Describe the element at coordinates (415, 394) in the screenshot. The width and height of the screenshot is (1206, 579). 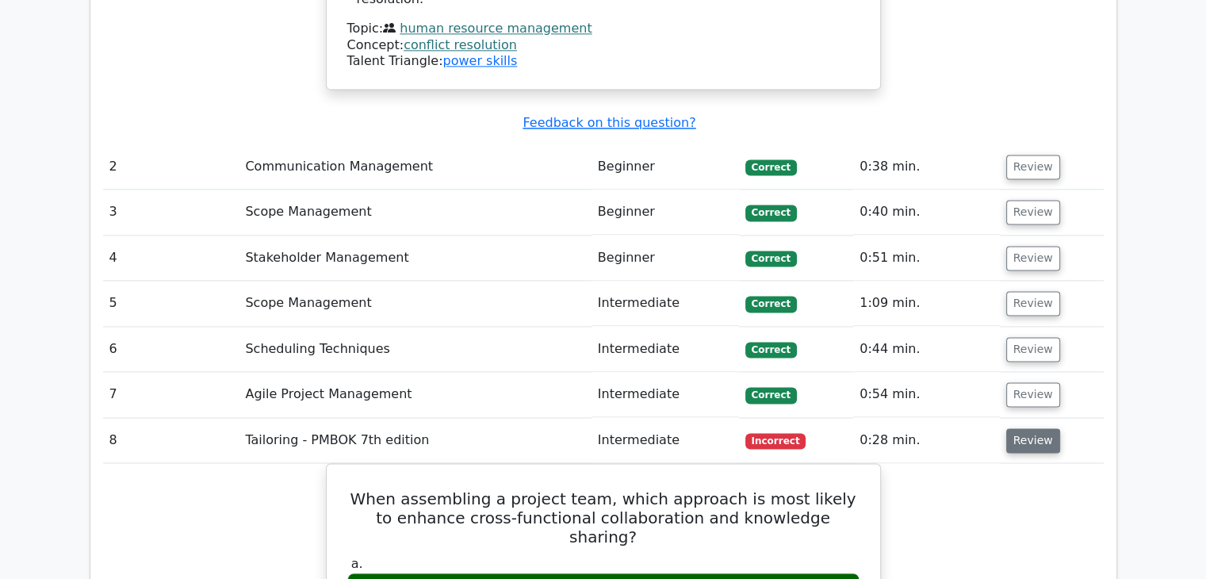
I see `td: Agile Project Management` at that location.